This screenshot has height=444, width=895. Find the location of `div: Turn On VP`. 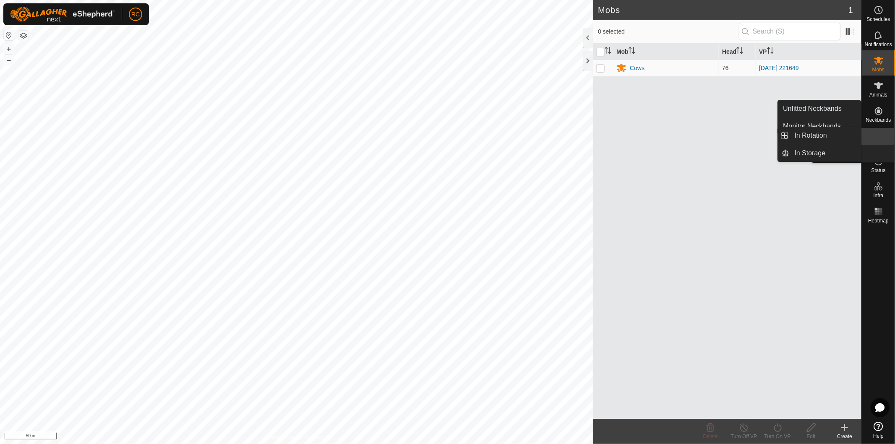

div: Turn On VP is located at coordinates (778, 437).